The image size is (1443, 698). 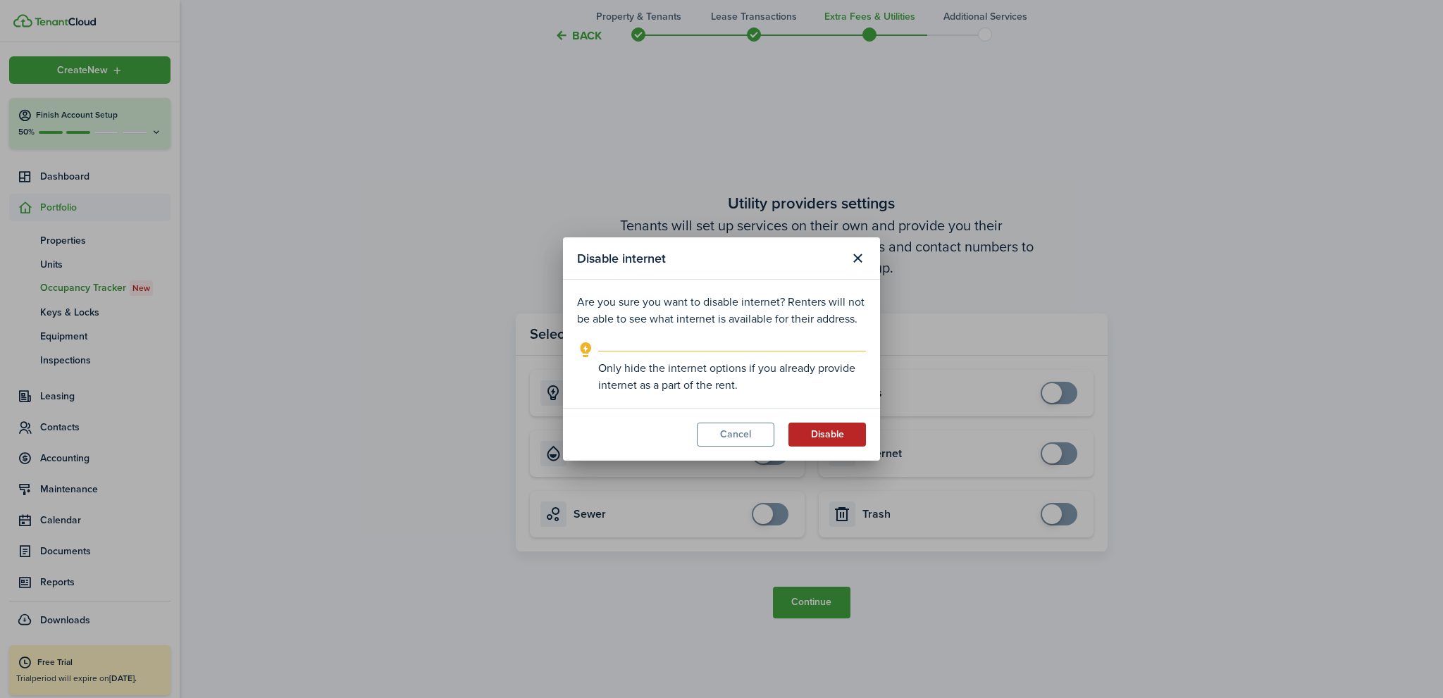 What do you see at coordinates (827, 435) in the screenshot?
I see `button: Disable` at bounding box center [827, 435].